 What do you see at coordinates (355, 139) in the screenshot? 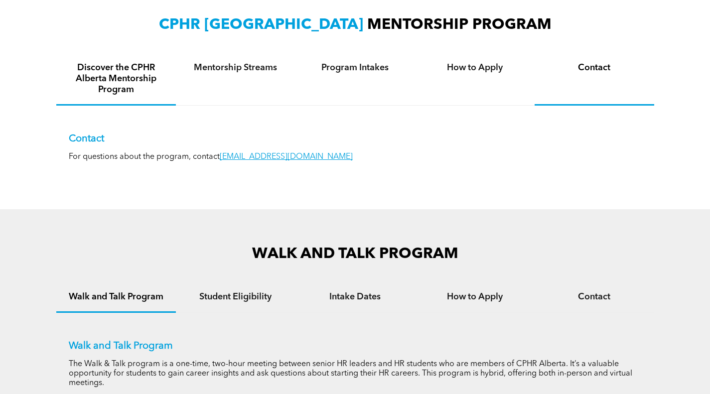
I see `p: Contact` at bounding box center [355, 139].